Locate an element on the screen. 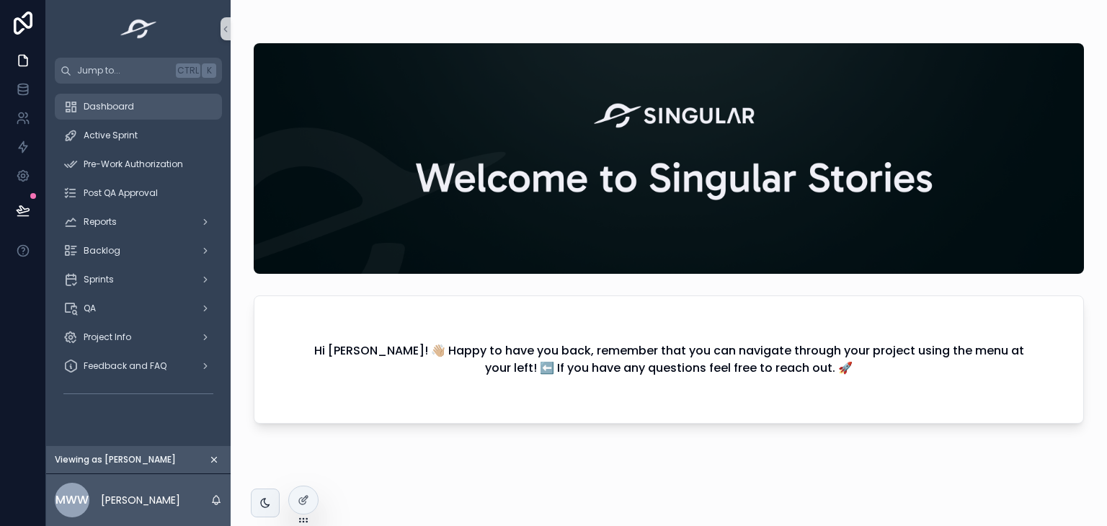  a: Dashboard is located at coordinates (138, 107).